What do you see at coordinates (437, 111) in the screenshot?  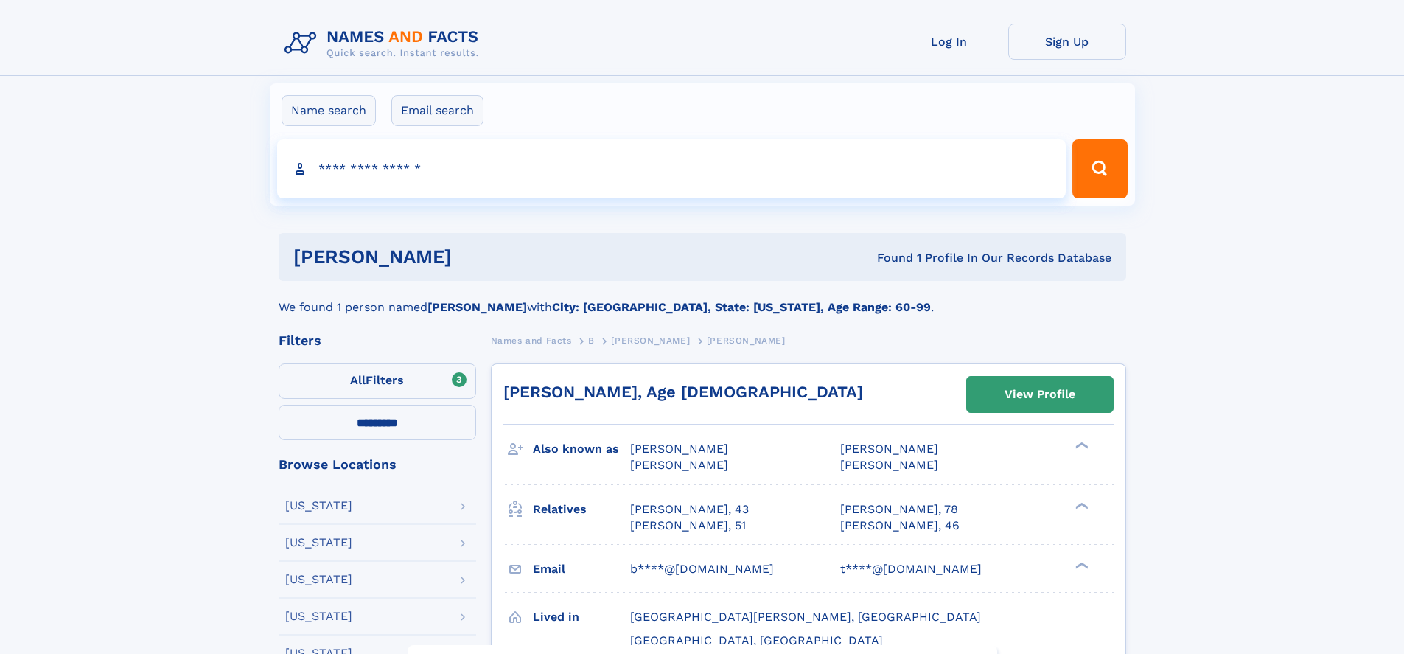 I see `label: Email search` at bounding box center [437, 111].